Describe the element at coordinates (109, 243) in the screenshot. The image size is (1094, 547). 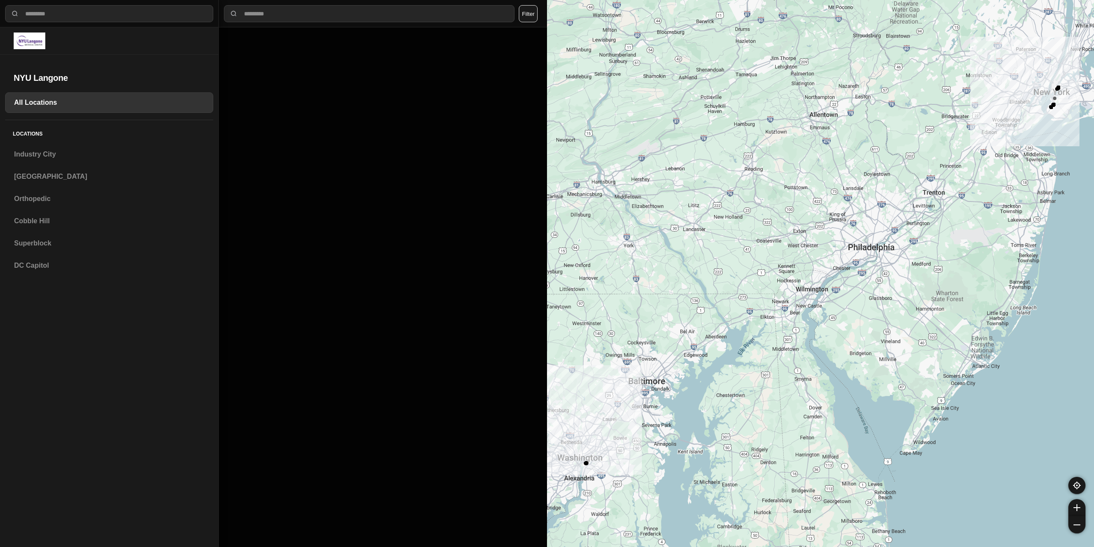
I see `a: Superblock` at that location.